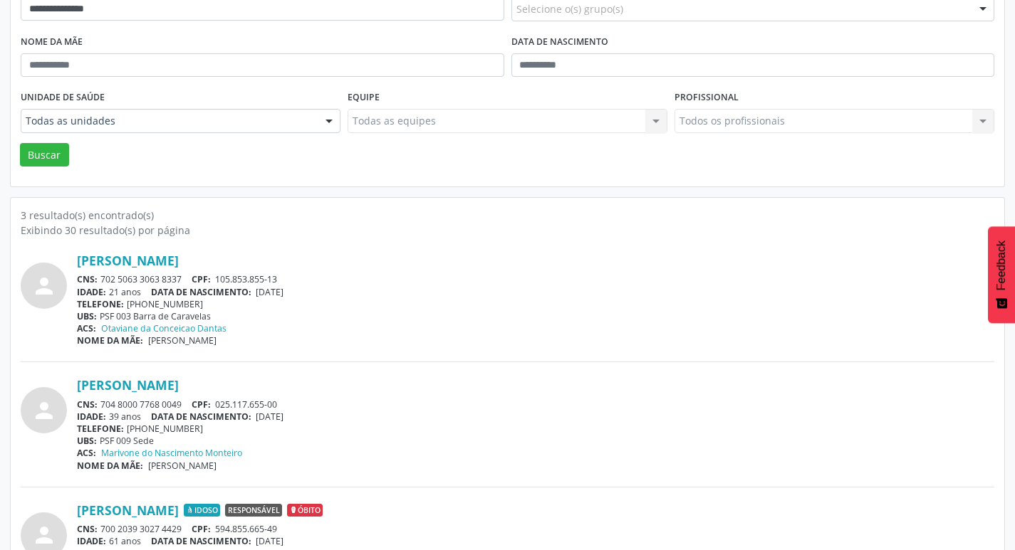 Image resolution: width=1015 pixels, height=550 pixels. What do you see at coordinates (253, 510) in the screenshot?
I see `span: Responsável` at bounding box center [253, 510].